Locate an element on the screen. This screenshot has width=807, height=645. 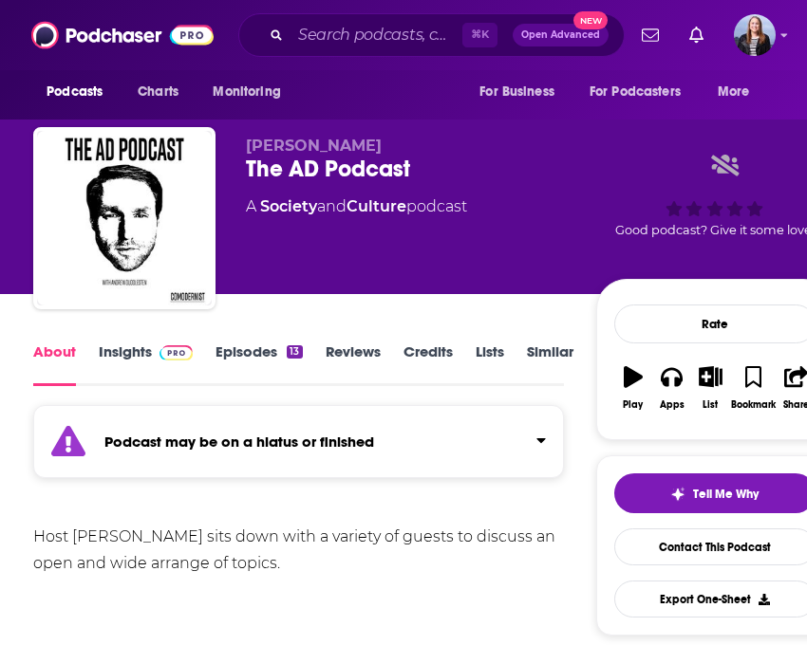
img: Podchaser - Follow, Share and Rate Podcasts is located at coordinates (122, 35).